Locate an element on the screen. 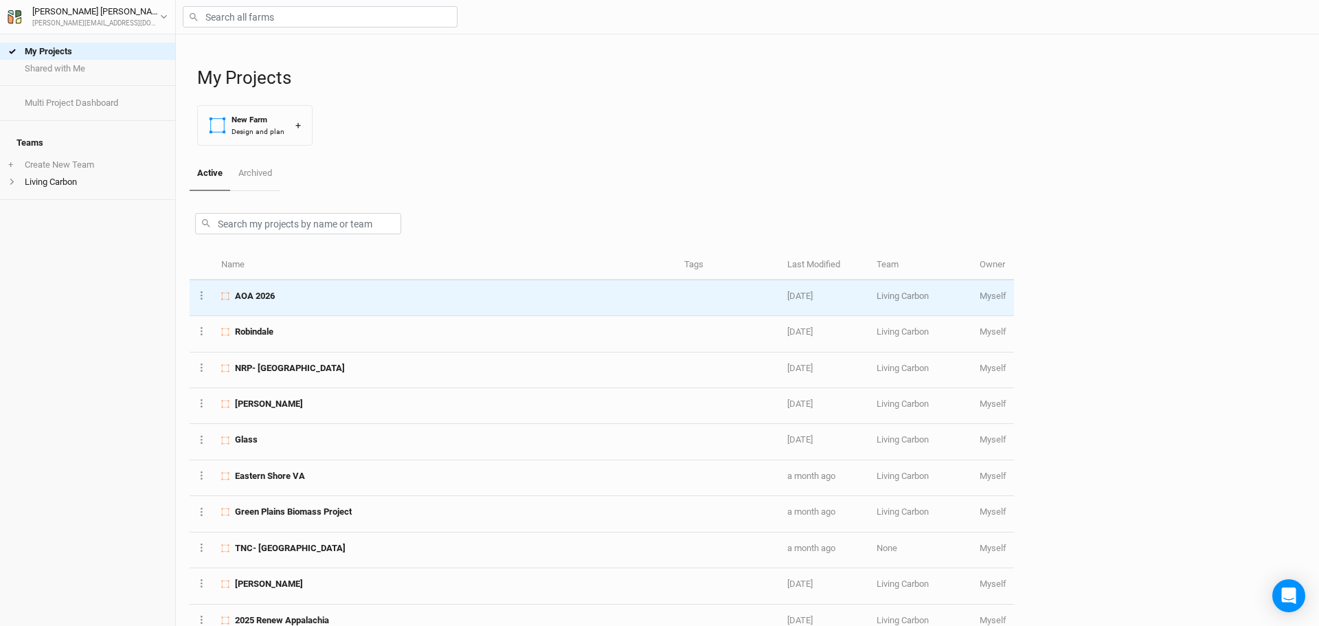 This screenshot has width=1319, height=626. div: Open Intercom Messenger is located at coordinates (1289, 596).